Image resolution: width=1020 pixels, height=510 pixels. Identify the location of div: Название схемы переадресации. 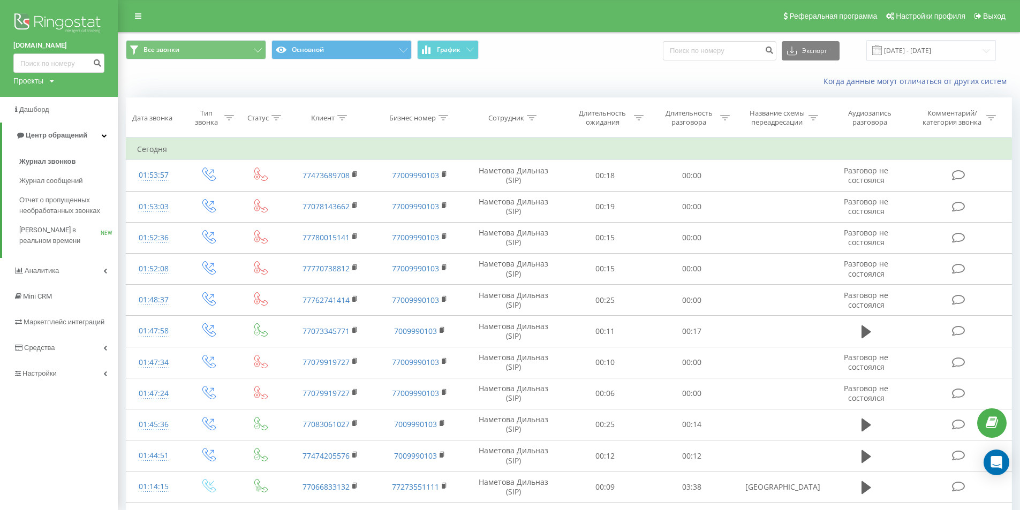
(777, 118).